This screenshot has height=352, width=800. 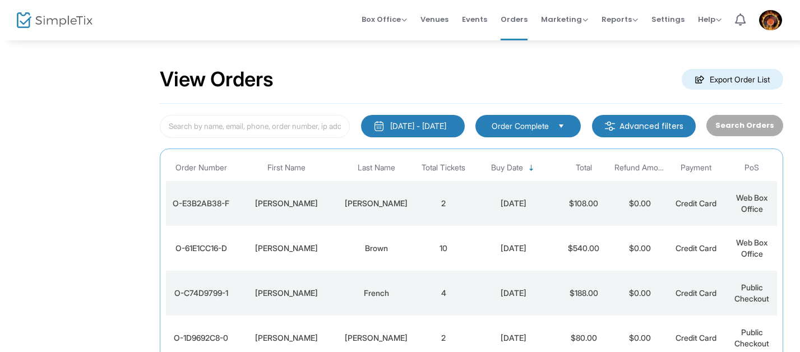 I want to click on div: Lynn, so click(x=376, y=338).